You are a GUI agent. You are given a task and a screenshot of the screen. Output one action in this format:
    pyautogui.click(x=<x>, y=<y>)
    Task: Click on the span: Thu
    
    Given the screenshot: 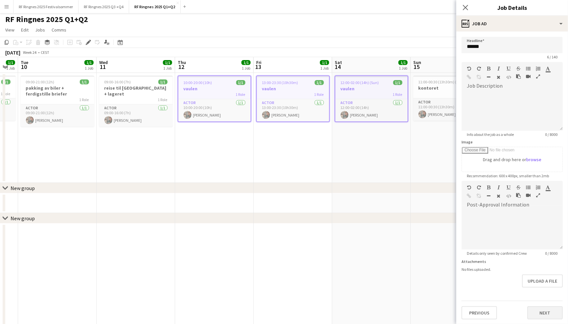 What is the action you would take?
    pyautogui.click(x=182, y=62)
    